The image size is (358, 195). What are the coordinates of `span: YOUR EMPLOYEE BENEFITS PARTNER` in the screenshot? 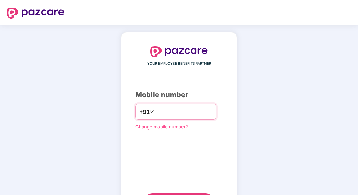 It's located at (179, 64).